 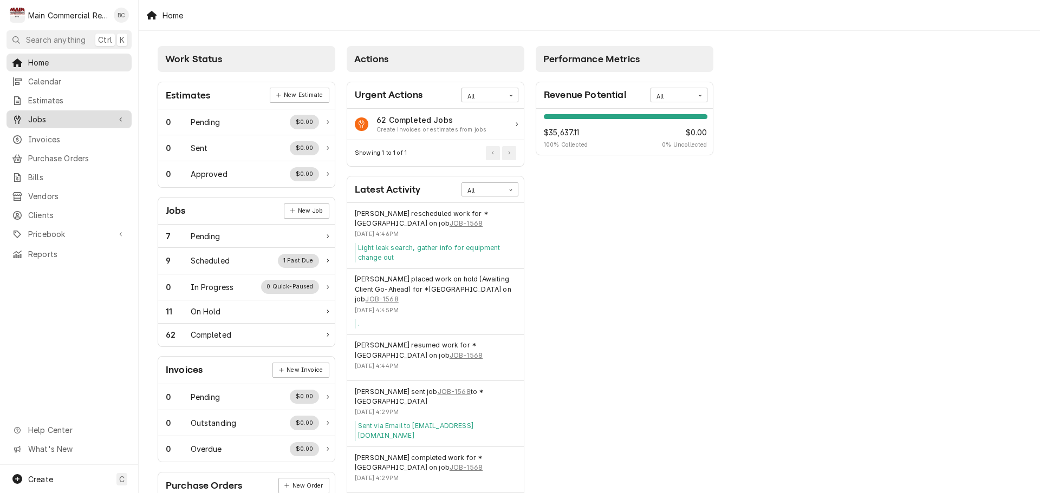 What do you see at coordinates (69, 158) in the screenshot?
I see `a: Purchase Orders` at bounding box center [69, 158].